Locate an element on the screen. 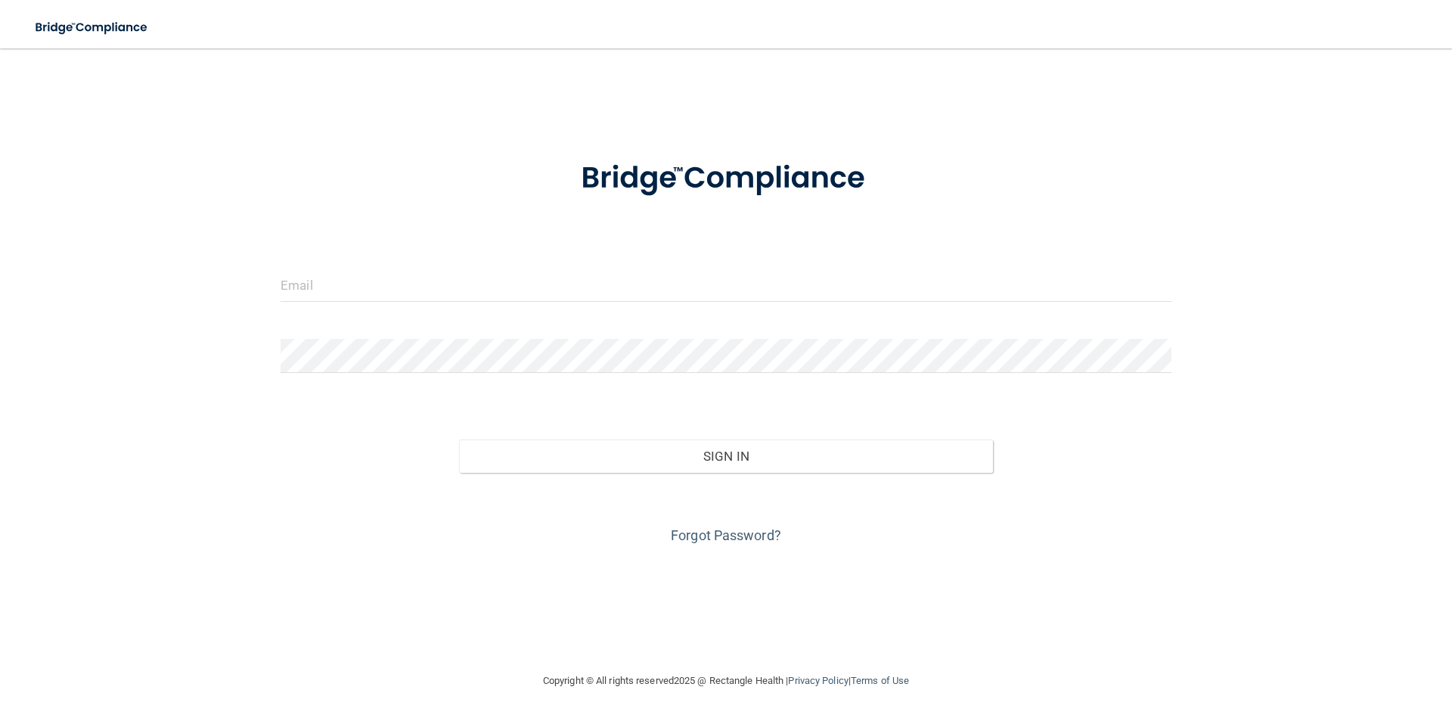  a: Privacy Policy is located at coordinates (817, 680).